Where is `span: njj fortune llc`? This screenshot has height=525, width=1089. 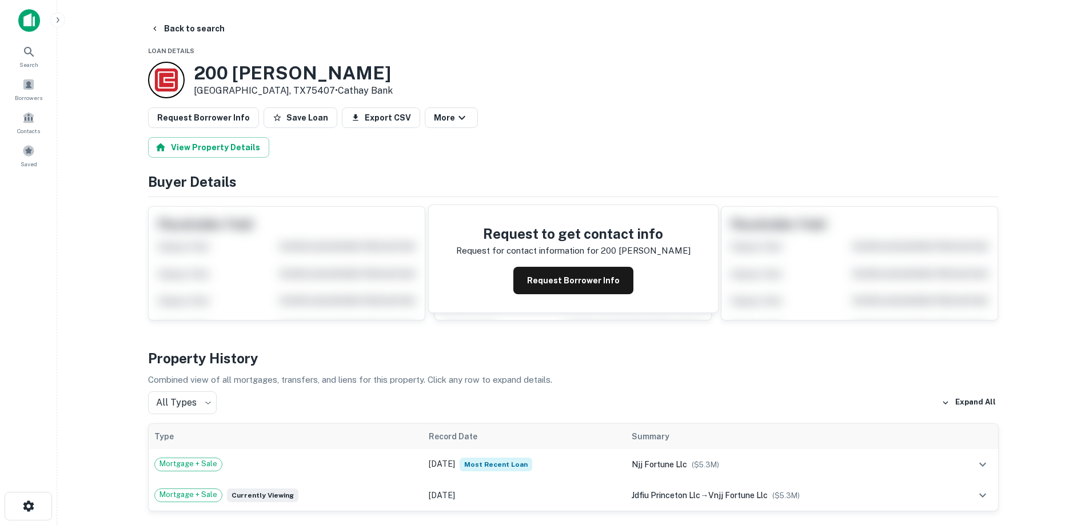
span: njj fortune llc is located at coordinates (659, 465).